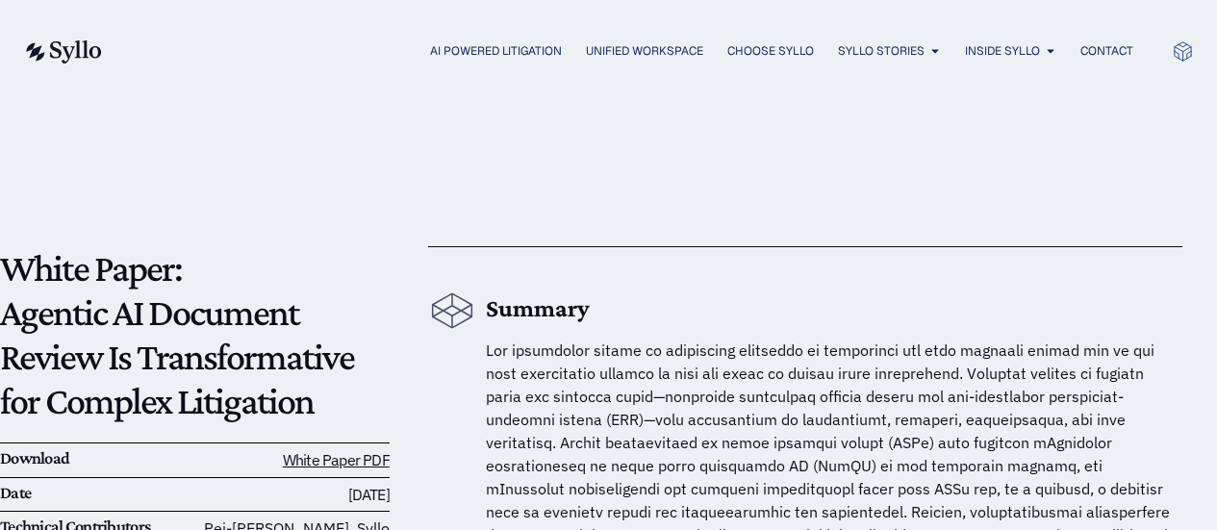 Image resolution: width=1217 pixels, height=530 pixels. I want to click on a: Inside Syllo, so click(1003, 51).